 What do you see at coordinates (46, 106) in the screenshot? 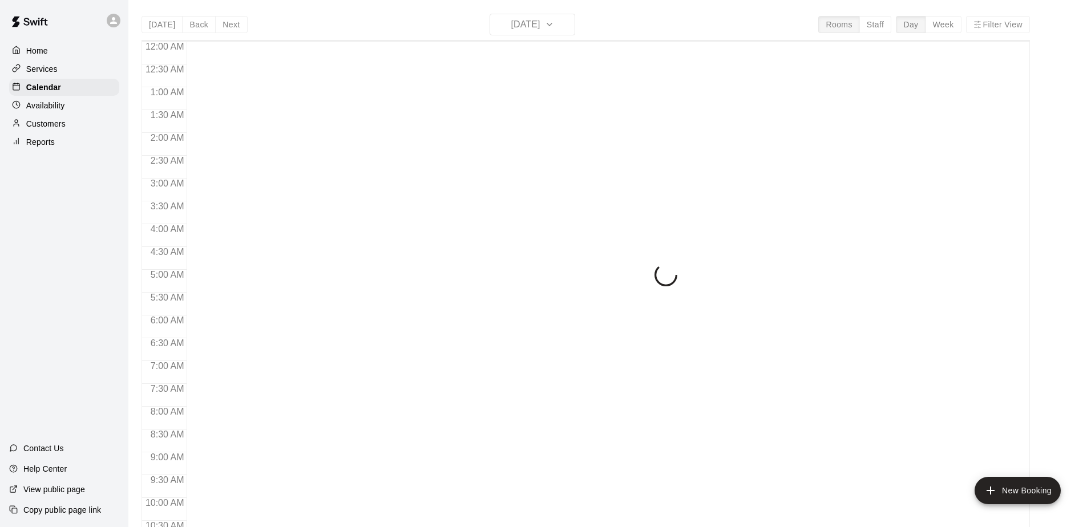
I see `p: Availability` at bounding box center [46, 106].